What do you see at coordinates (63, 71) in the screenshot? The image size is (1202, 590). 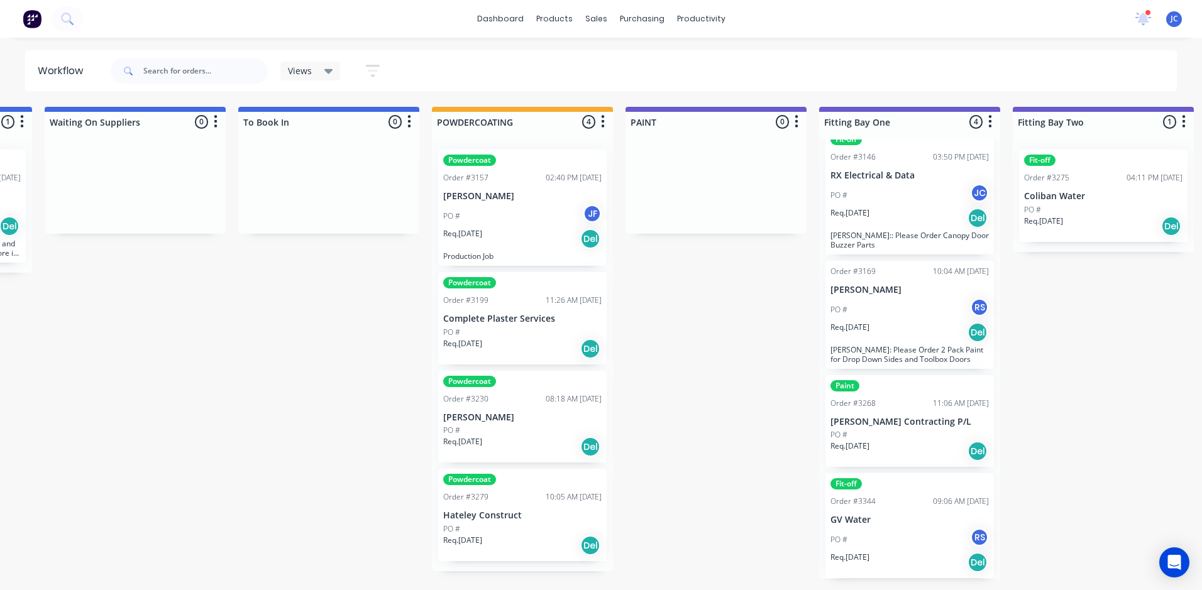 I see `div: Workflow` at bounding box center [63, 71].